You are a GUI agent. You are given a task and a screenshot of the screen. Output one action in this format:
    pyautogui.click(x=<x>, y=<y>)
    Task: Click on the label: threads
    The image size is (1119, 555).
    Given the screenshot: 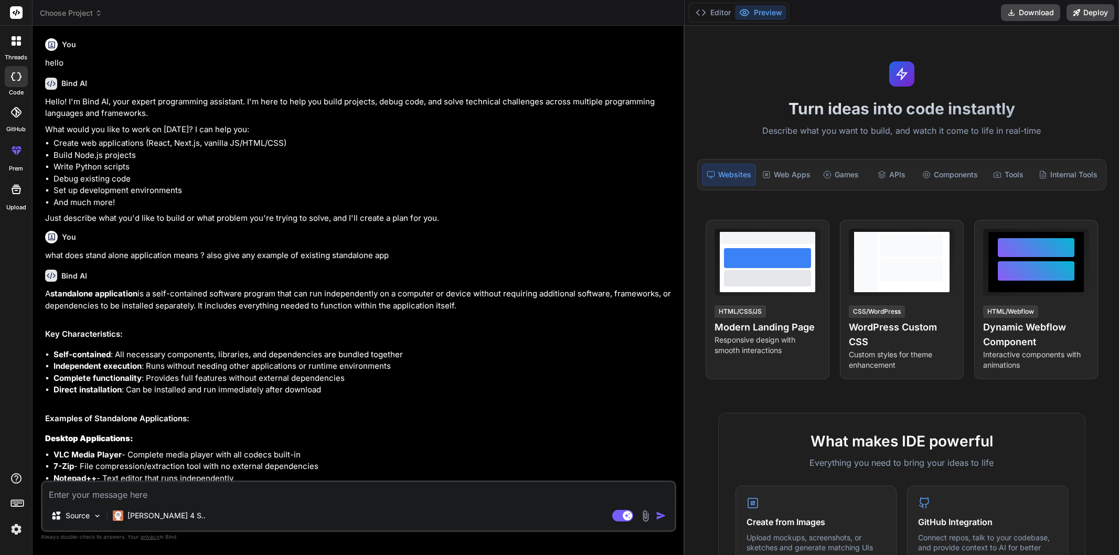 What is the action you would take?
    pyautogui.click(x=16, y=57)
    